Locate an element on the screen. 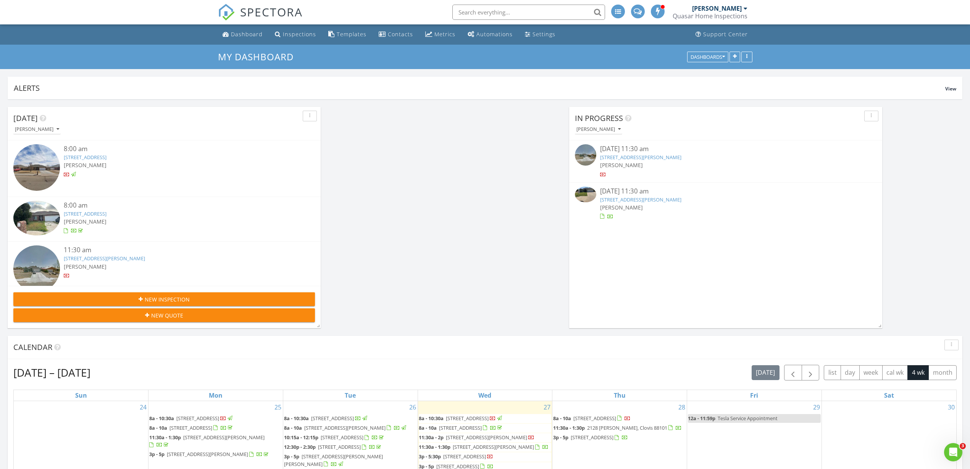 This screenshot has width=970, height=469. a: Tuesday is located at coordinates (350, 395).